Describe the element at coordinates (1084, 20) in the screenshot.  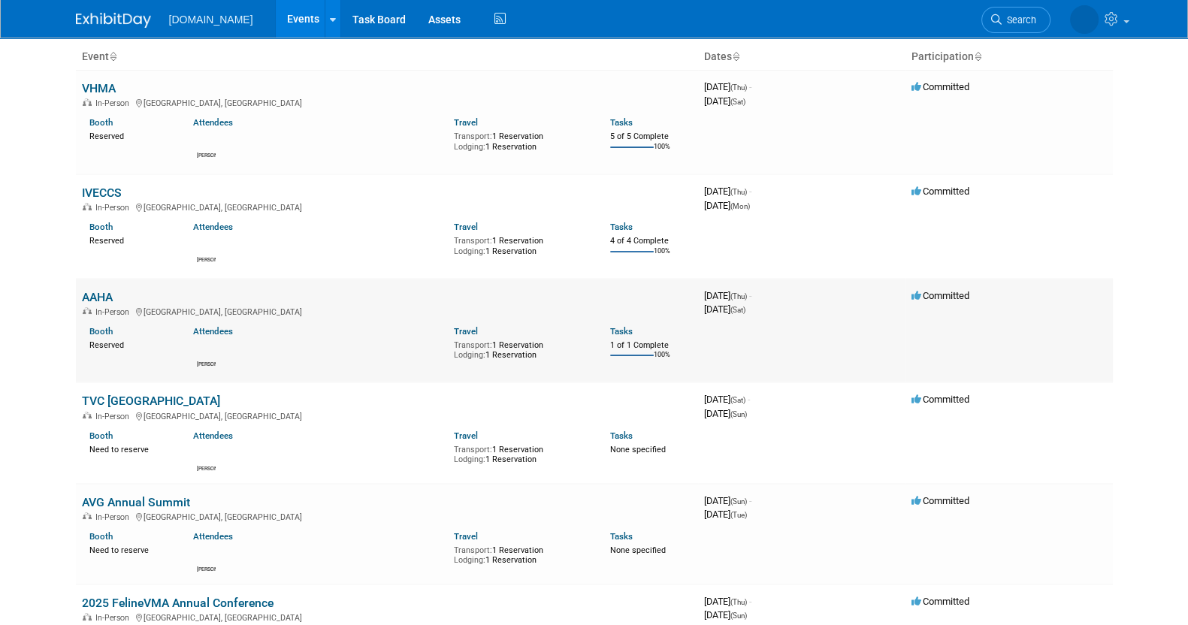
I see `img: Iuliia Bulow` at that location.